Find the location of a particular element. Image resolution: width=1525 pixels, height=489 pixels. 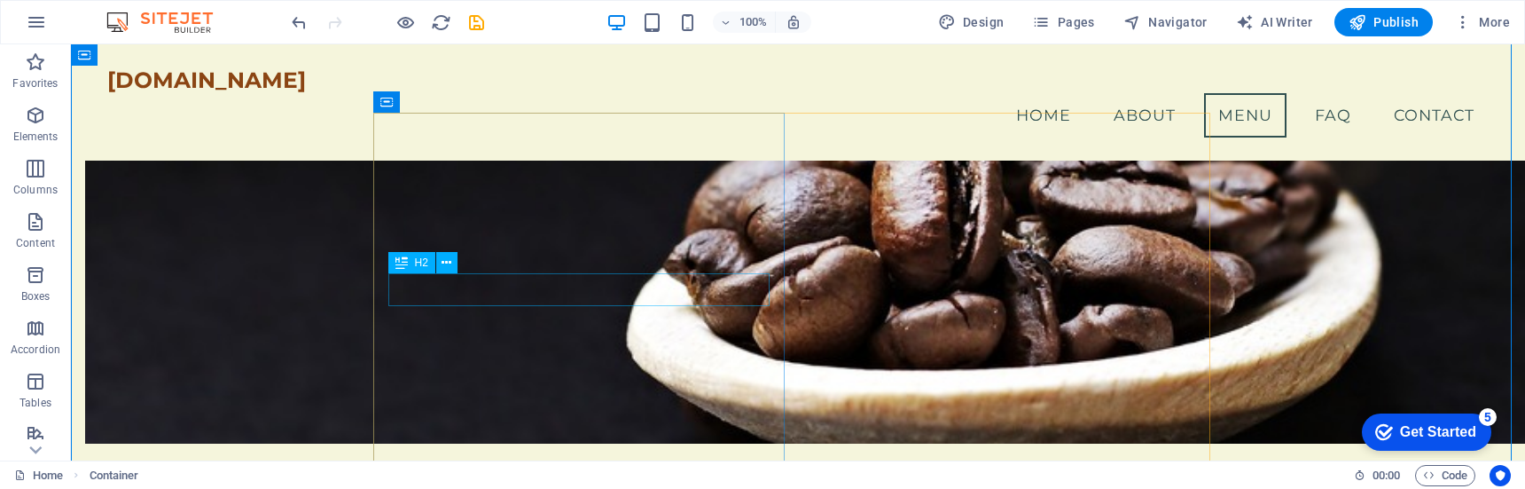

i: Undo: Change text (Ctrl+Z) is located at coordinates (299, 22).